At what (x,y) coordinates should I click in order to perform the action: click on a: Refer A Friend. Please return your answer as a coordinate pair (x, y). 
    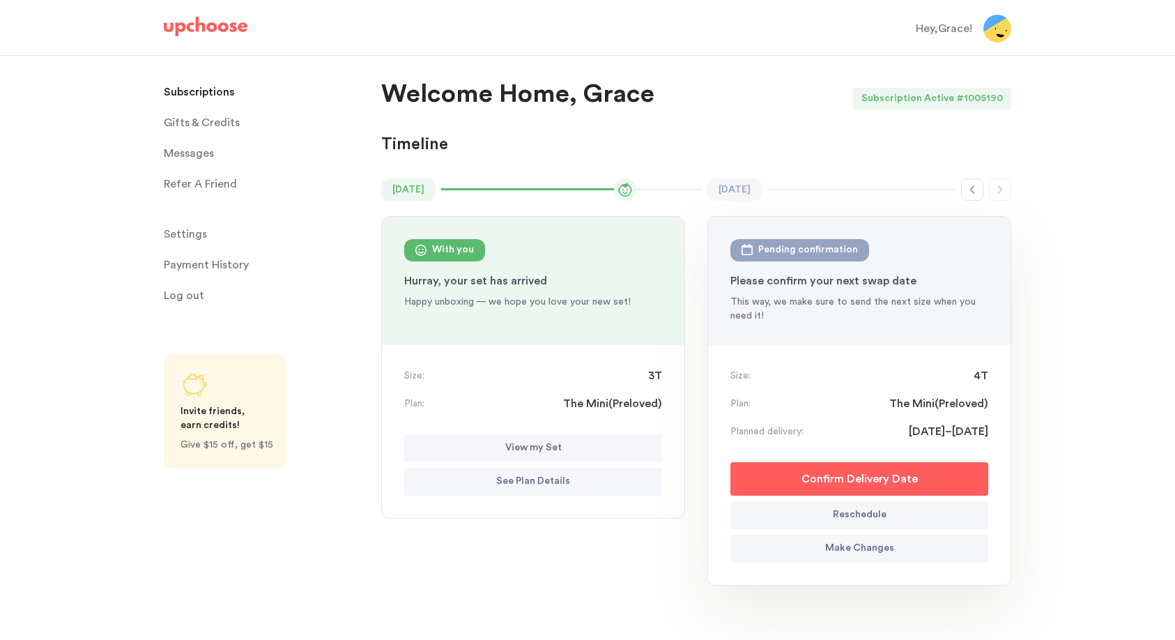
    Looking at the image, I should click on (264, 184).